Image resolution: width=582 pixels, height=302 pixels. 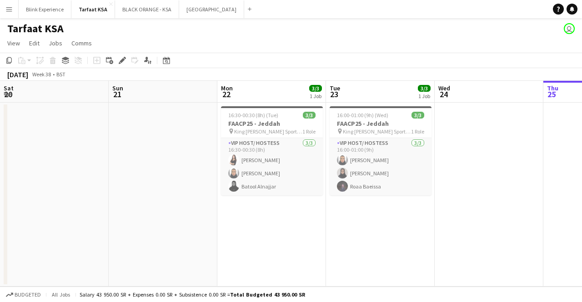 What do you see at coordinates (444, 88) in the screenshot?
I see `span: Wed` at bounding box center [444, 88].